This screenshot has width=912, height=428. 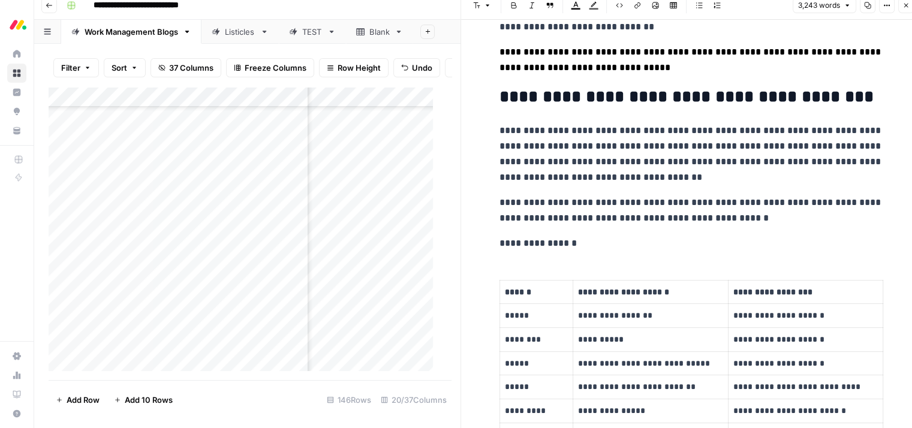 What do you see at coordinates (125, 68) in the screenshot?
I see `button: Sort` at bounding box center [125, 68].